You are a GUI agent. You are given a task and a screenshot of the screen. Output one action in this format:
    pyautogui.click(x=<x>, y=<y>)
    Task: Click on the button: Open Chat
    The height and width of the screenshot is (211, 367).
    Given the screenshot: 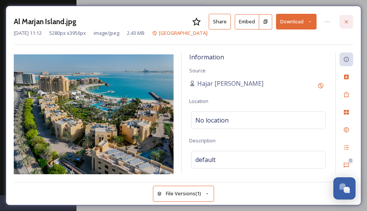 What is the action you would take?
    pyautogui.click(x=345, y=188)
    